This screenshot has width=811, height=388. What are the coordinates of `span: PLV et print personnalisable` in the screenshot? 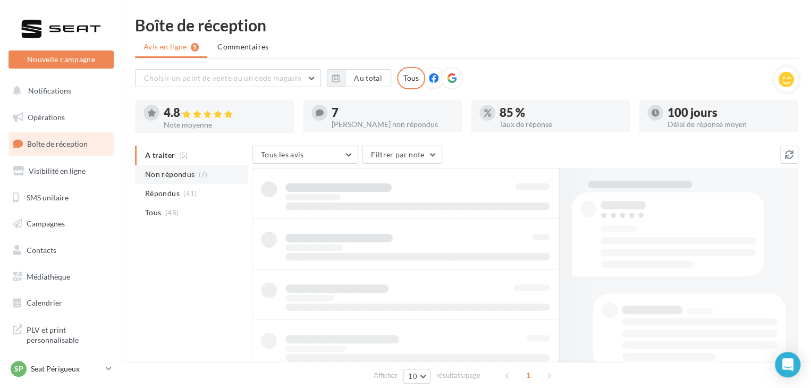 It's located at (68, 334).